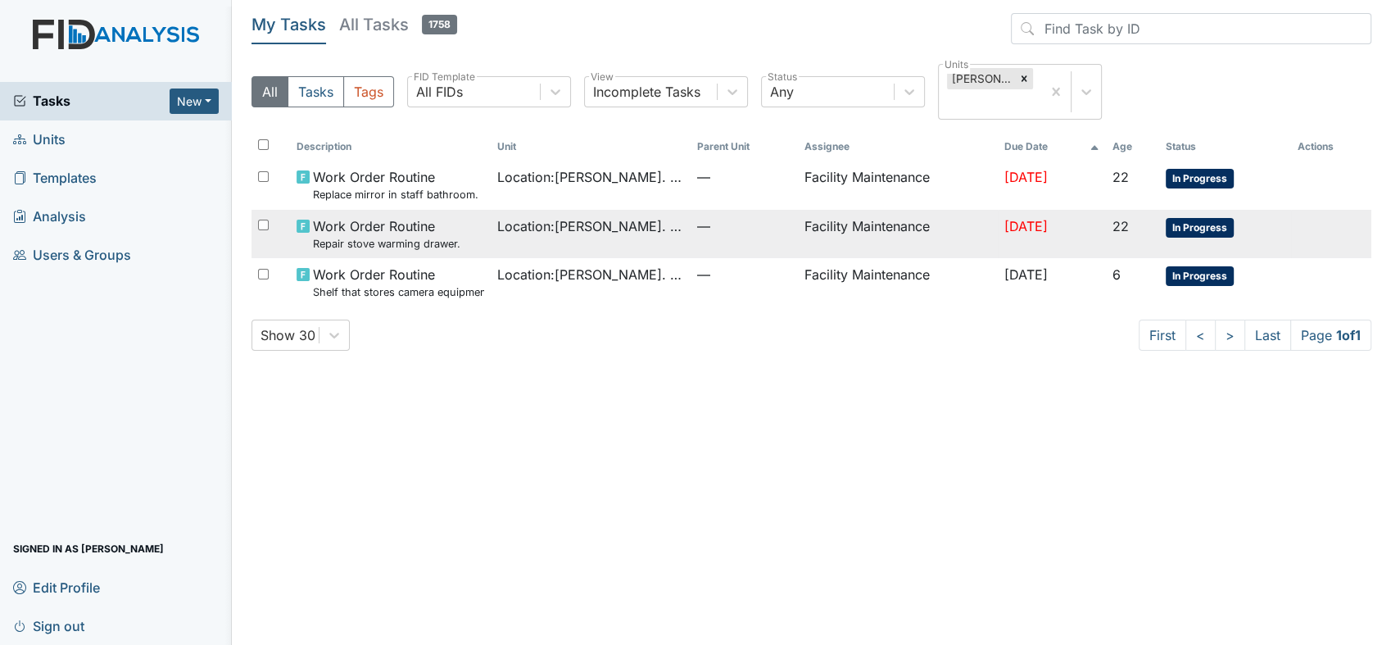 The height and width of the screenshot is (645, 1391). Describe the element at coordinates (263, 144) in the screenshot. I see `input: Toggle All Rows Selected` at that location.